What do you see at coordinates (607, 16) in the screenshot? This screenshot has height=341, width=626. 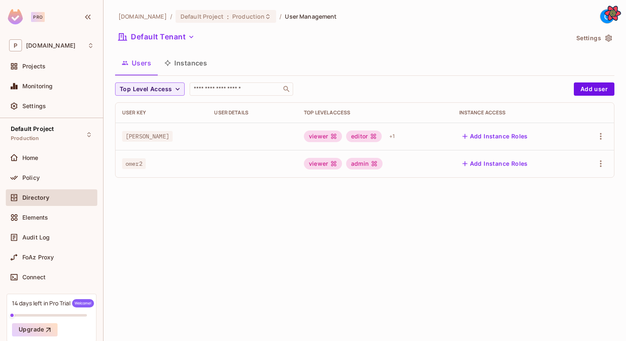 I see `div: O` at bounding box center [607, 16].